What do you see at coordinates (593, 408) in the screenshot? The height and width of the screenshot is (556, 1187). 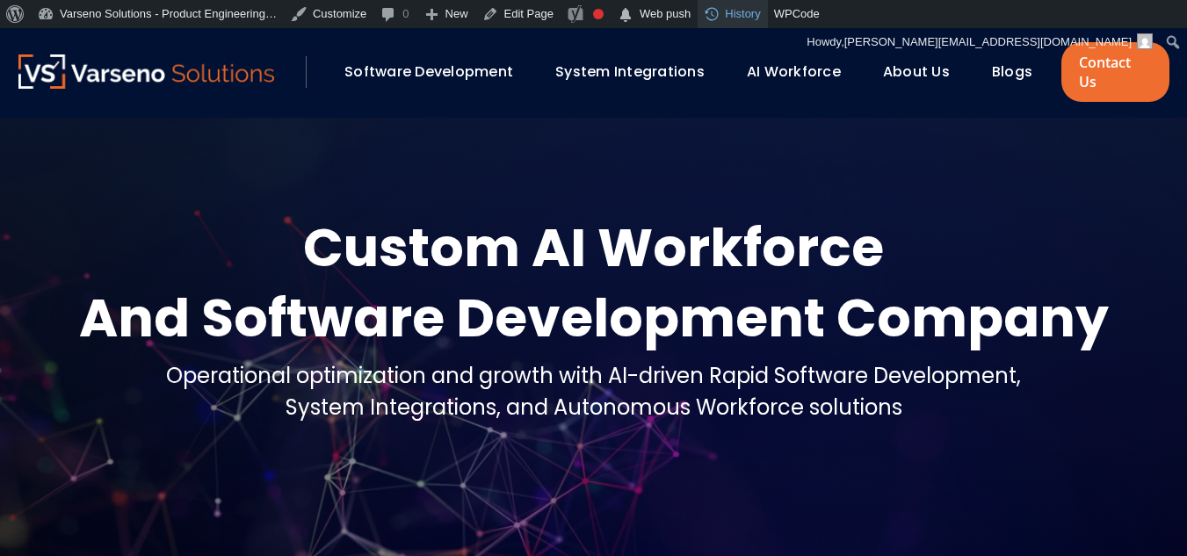 I see `div: System Integrations, and Autonomous Workforce solutions` at bounding box center [593, 408].